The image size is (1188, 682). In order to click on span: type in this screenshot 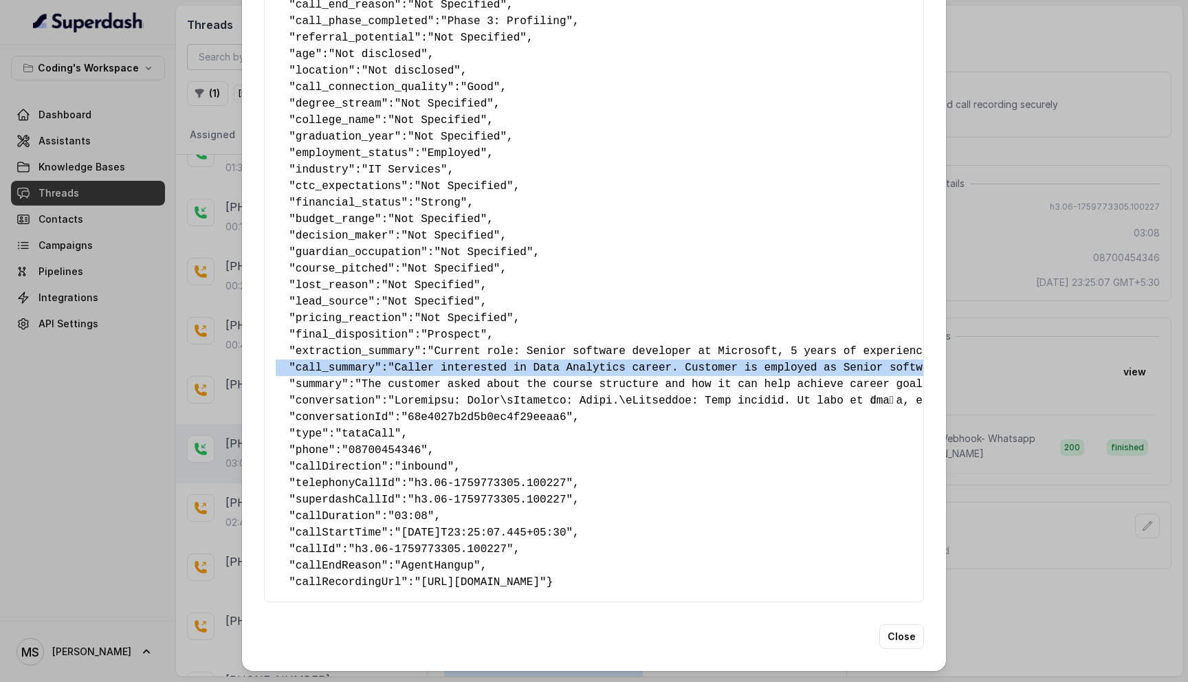, I will do `click(309, 434)`.